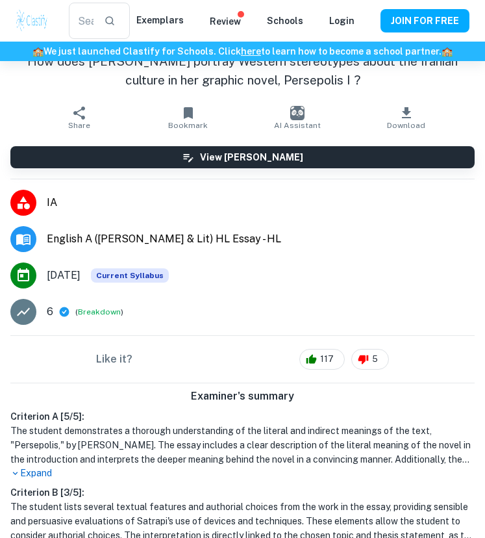  What do you see at coordinates (188, 118) in the screenshot?
I see `button: Bookmark` at bounding box center [188, 118].